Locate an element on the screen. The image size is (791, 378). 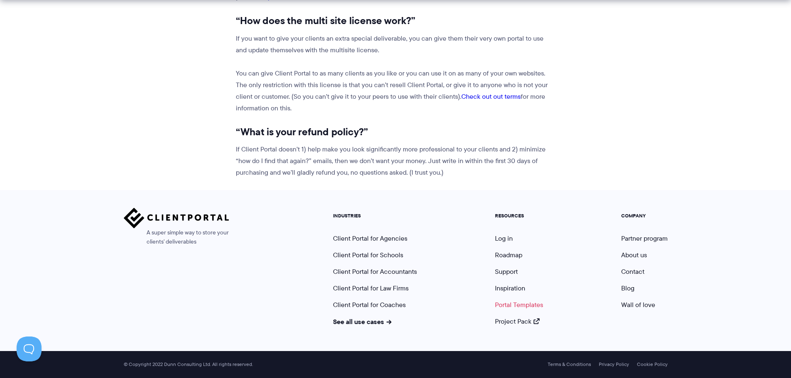
h5: INDUSTRIES is located at coordinates (375, 216).